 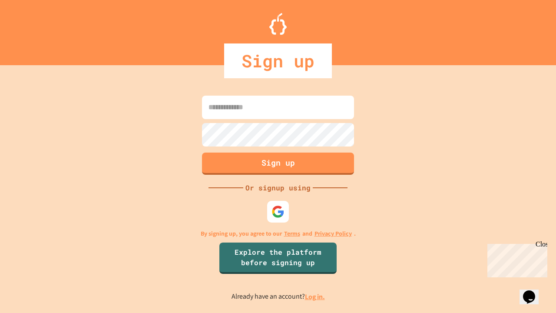 I want to click on a: Terms, so click(x=292, y=233).